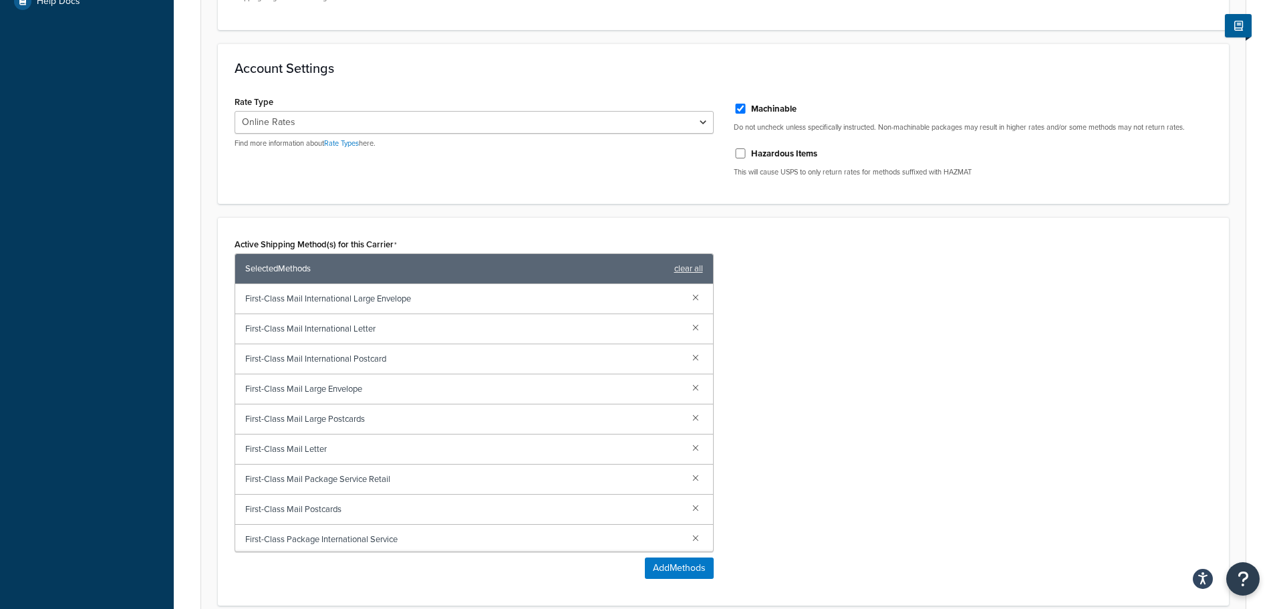 The image size is (1273, 609). I want to click on span: Selected Methods, so click(456, 269).